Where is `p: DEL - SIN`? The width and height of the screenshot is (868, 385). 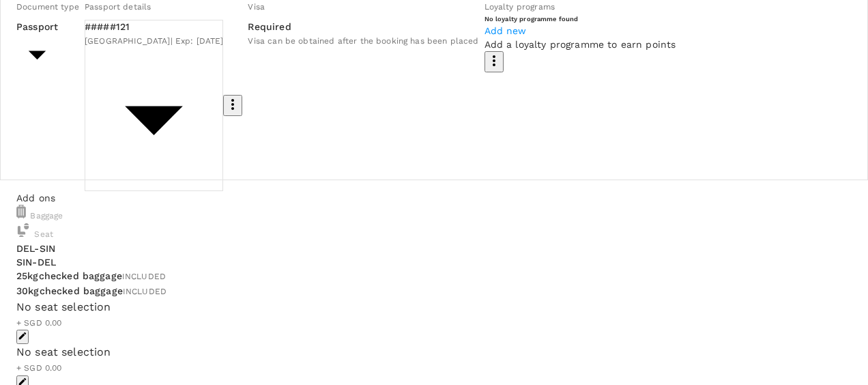
p: DEL - SIN is located at coordinates (429, 249).